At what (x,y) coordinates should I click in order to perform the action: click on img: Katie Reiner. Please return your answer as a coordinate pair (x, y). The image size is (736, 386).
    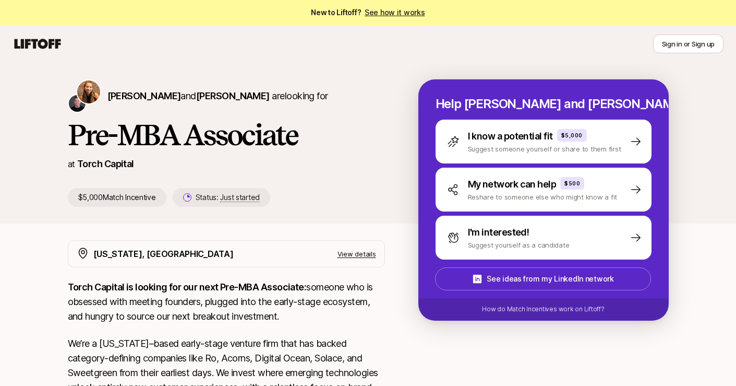
    Looking at the image, I should click on (89, 92).